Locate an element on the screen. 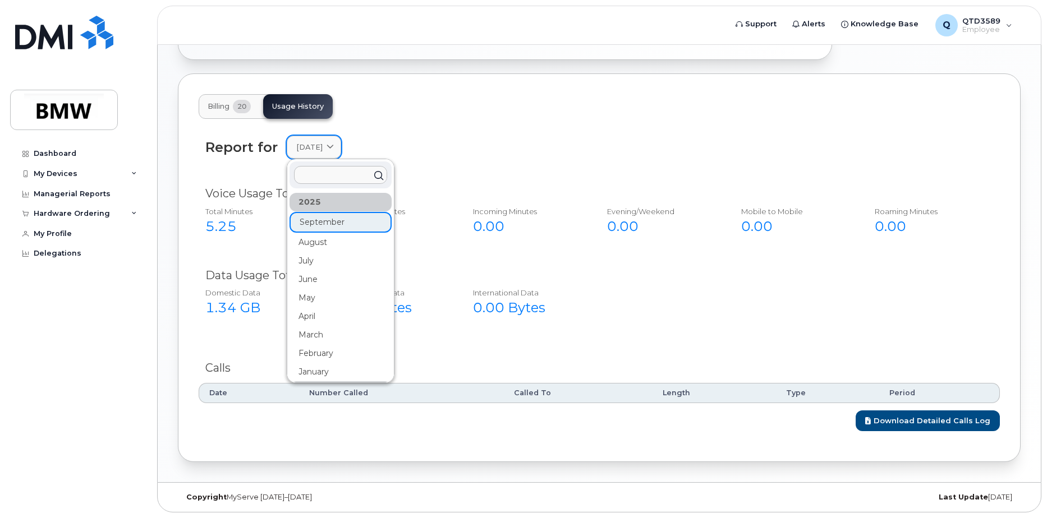 This screenshot has width=1047, height=518. a: Support is located at coordinates (755, 24).